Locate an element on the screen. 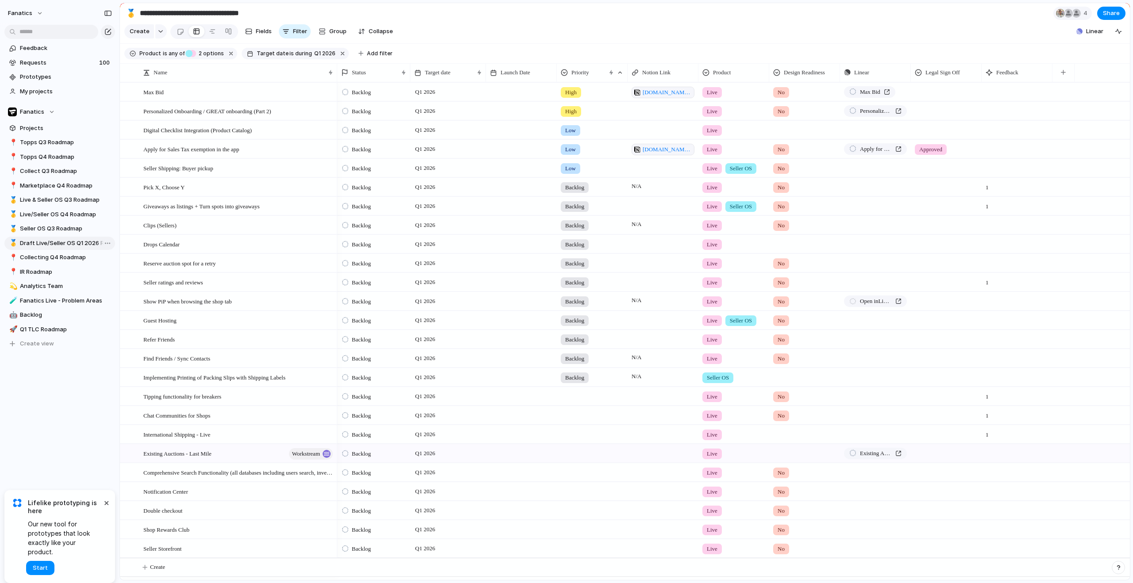 The image size is (1133, 583). div: 🤖Backlog is located at coordinates (60, 315).